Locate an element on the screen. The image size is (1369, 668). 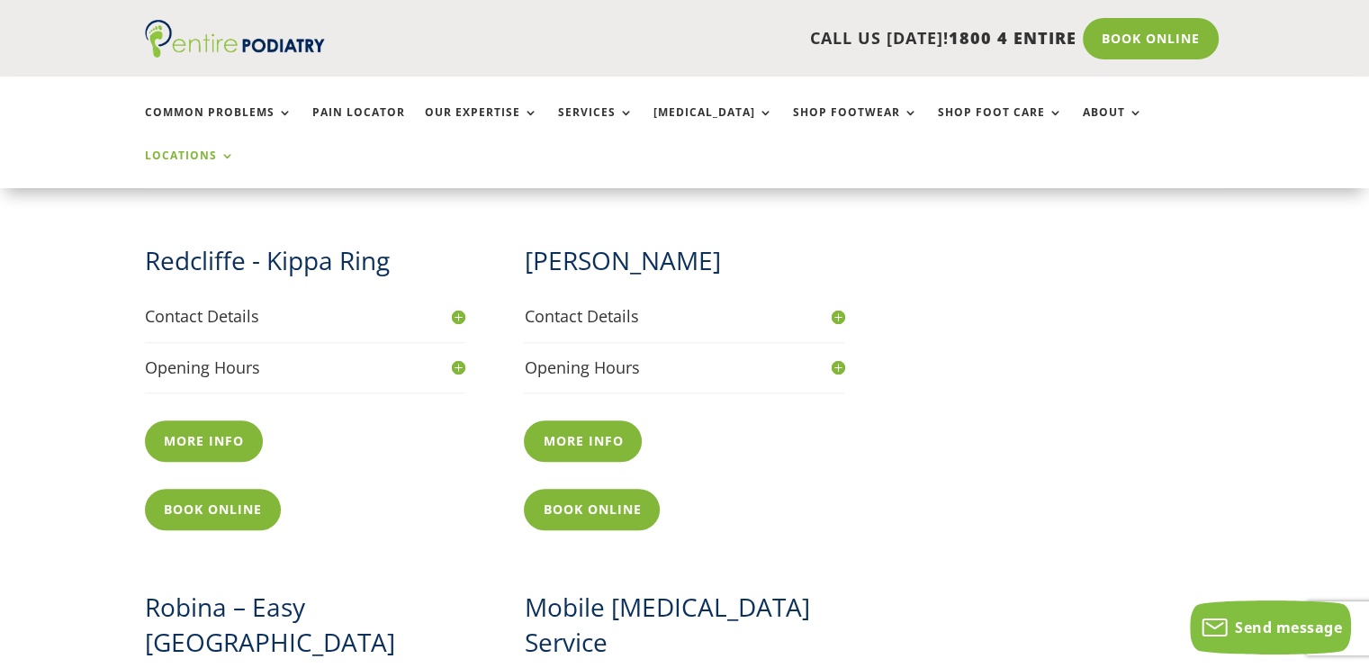
span: Send message is located at coordinates (1288, 627).